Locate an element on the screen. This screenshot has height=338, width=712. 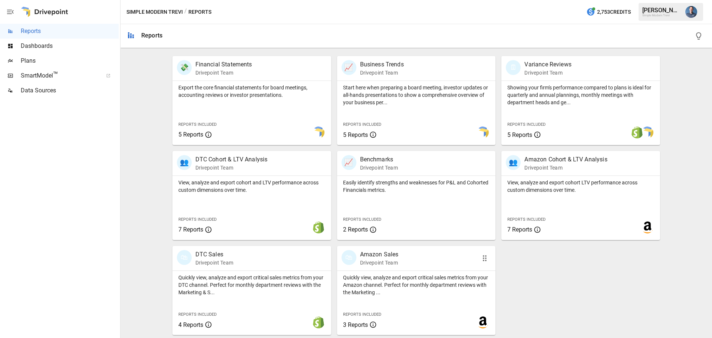
p: Financial Statements is located at coordinates (224, 65).